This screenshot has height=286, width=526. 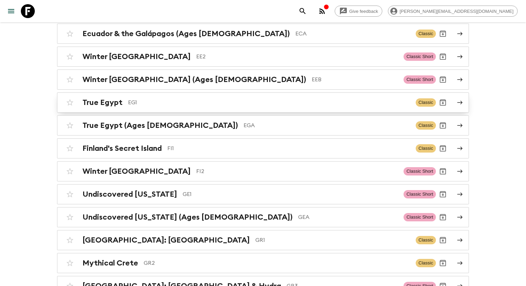 I want to click on h2: Finland's Secret Island, so click(x=122, y=148).